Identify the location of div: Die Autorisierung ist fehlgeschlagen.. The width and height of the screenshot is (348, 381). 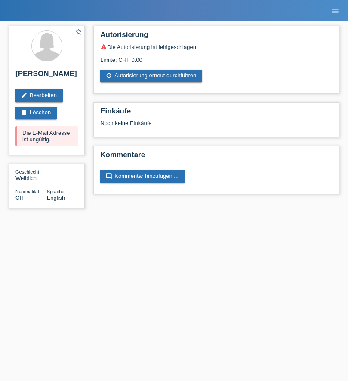
(216, 47).